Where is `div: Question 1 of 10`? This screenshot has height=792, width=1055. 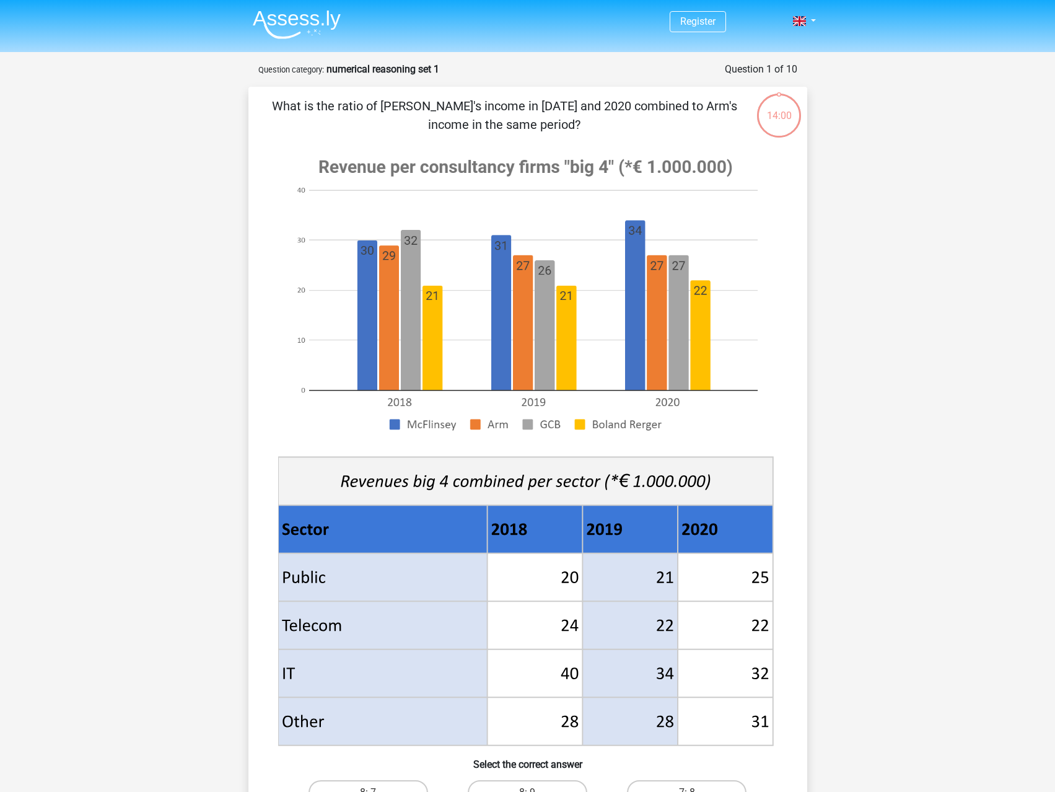 div: Question 1 of 10 is located at coordinates (761, 69).